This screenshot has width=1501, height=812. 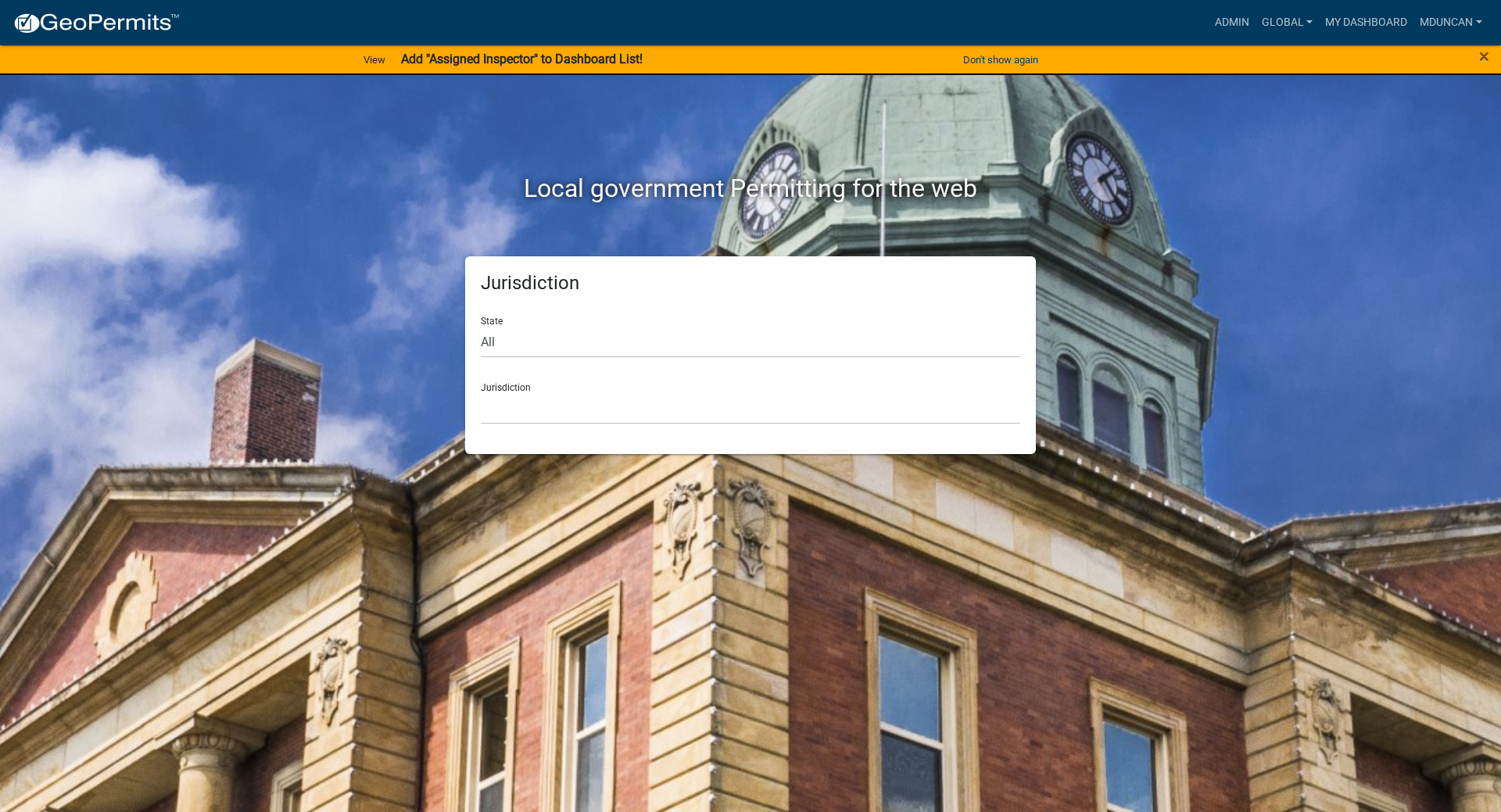 What do you see at coordinates (522, 59) in the screenshot?
I see `strong: Add "Assigned Inspector" to Dashboard List!` at bounding box center [522, 59].